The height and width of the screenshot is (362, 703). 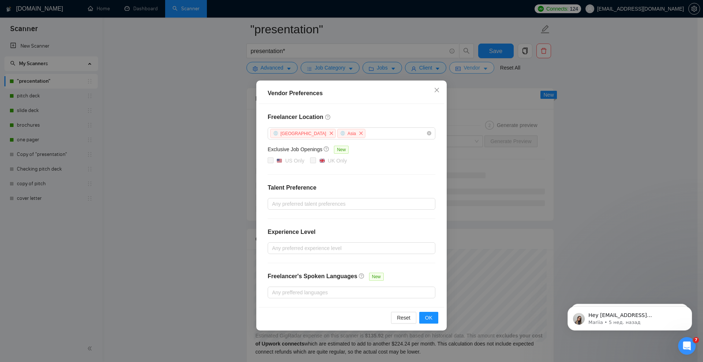 What do you see at coordinates (351, 93) in the screenshot?
I see `div: Vendor Preferences` at bounding box center [351, 93].